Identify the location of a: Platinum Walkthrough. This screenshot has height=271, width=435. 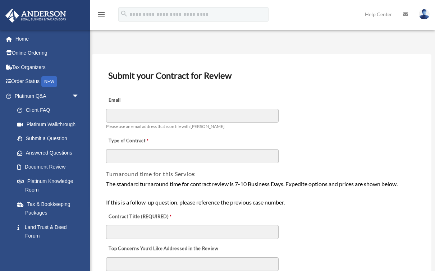
(50, 124).